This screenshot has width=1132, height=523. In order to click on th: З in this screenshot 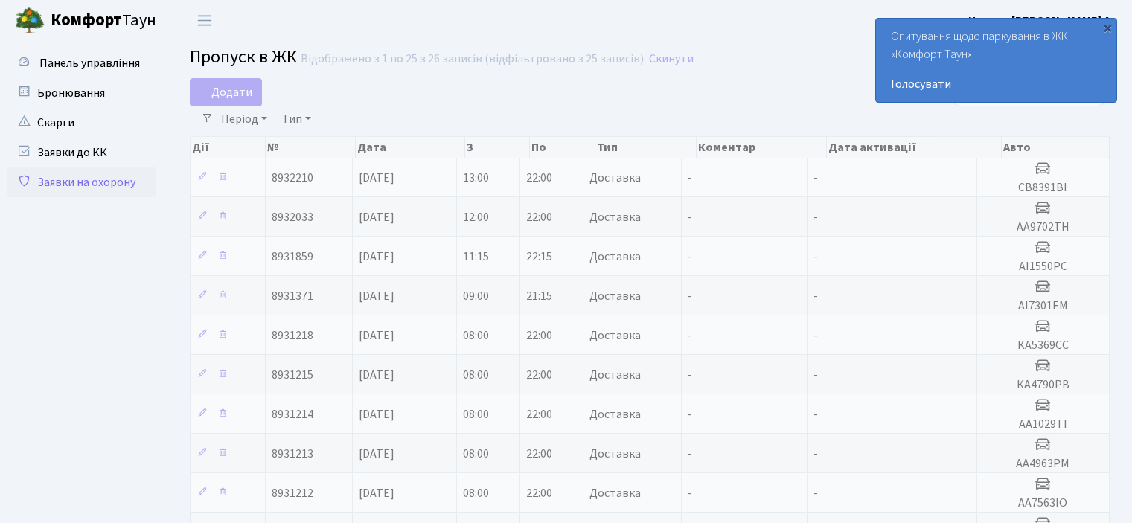, I will do `click(497, 147)`.